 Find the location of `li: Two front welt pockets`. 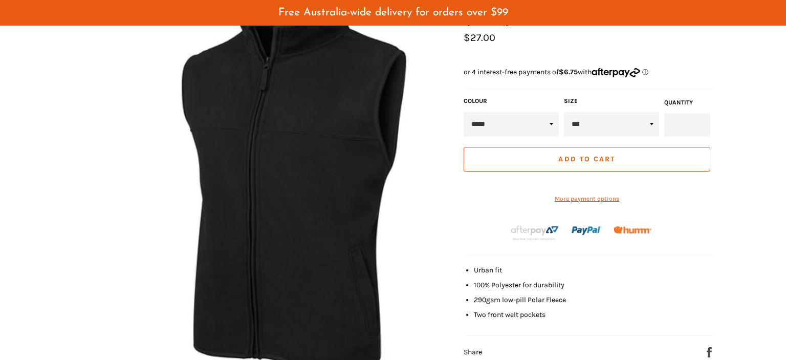

li: Two front welt pockets is located at coordinates (595, 314).